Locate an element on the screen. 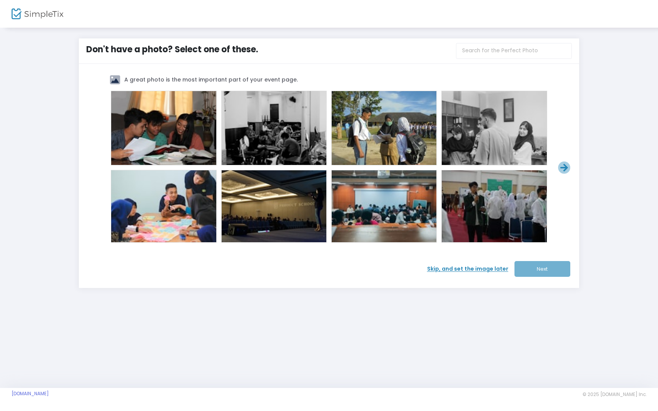 The height and width of the screenshot is (411, 658). span: Skip, and set the image later is located at coordinates (471, 269).